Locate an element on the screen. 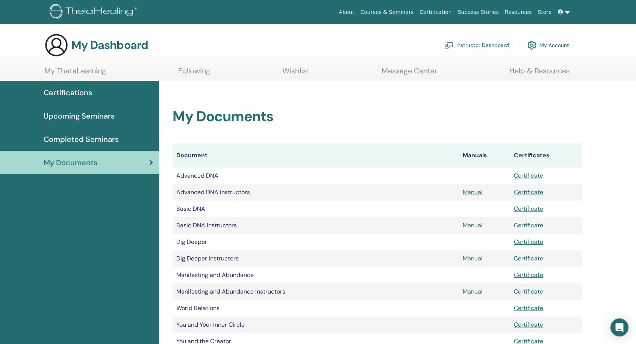  a: Help & Resources is located at coordinates (540, 73).